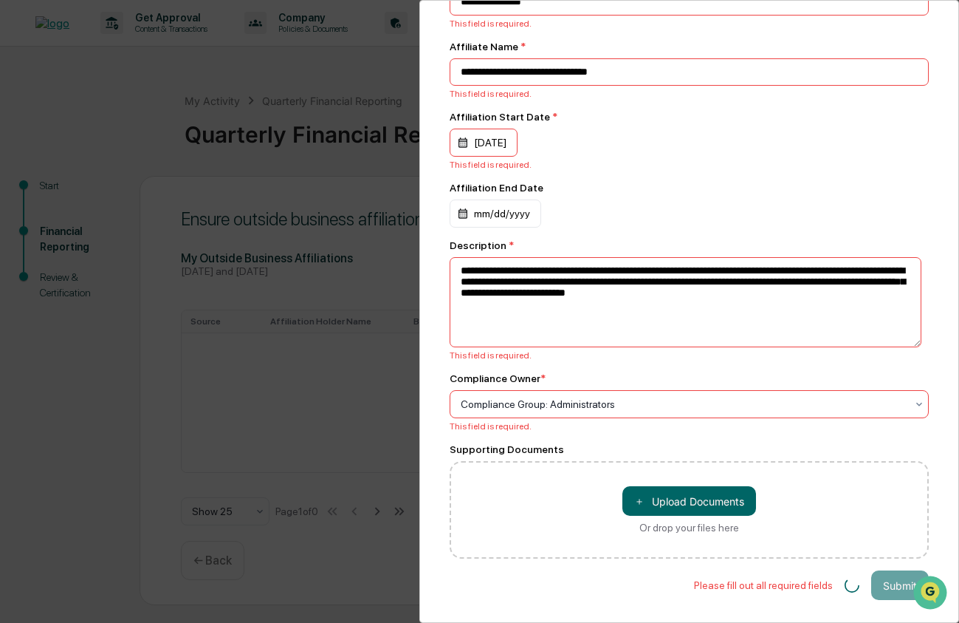  What do you see at coordinates (260, 126) in the screenshot?
I see `button: Start new chat` at bounding box center [260, 126].